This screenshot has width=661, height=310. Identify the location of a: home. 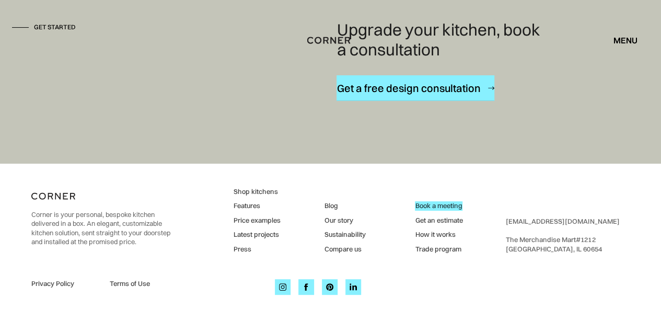
(330, 40).